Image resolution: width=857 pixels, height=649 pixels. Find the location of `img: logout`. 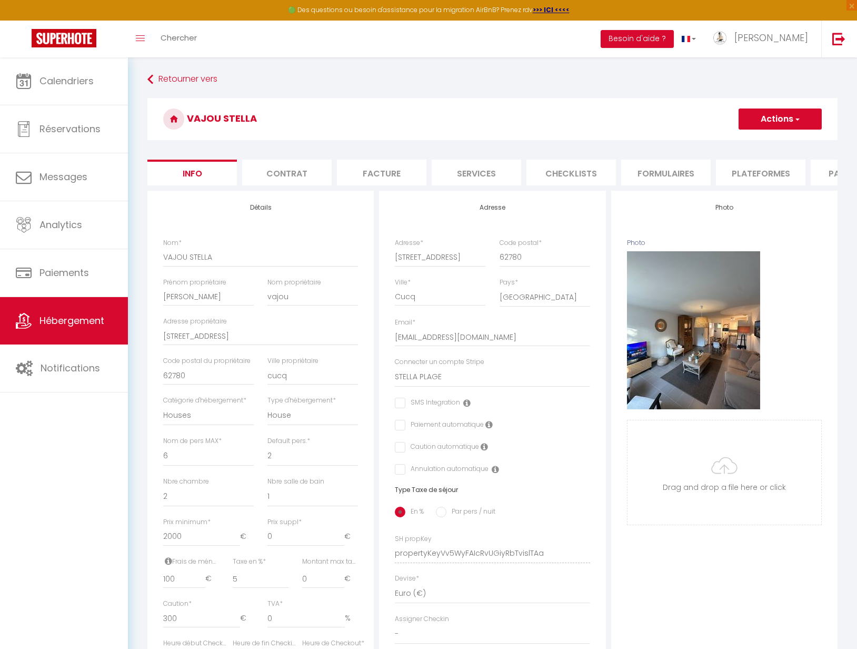

img: logout is located at coordinates (839, 38).